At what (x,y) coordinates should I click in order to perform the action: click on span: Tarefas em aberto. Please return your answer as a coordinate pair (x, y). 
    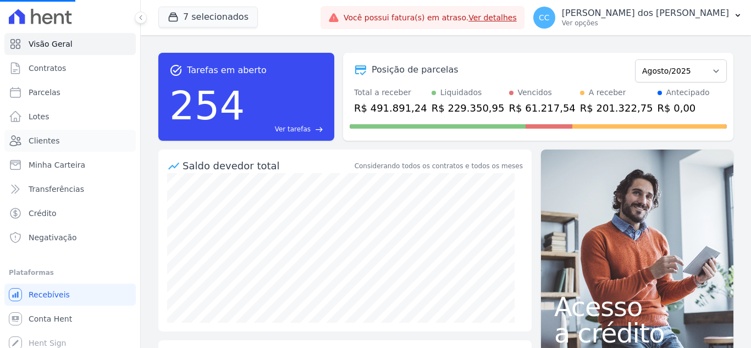
    Looking at the image, I should click on (226, 70).